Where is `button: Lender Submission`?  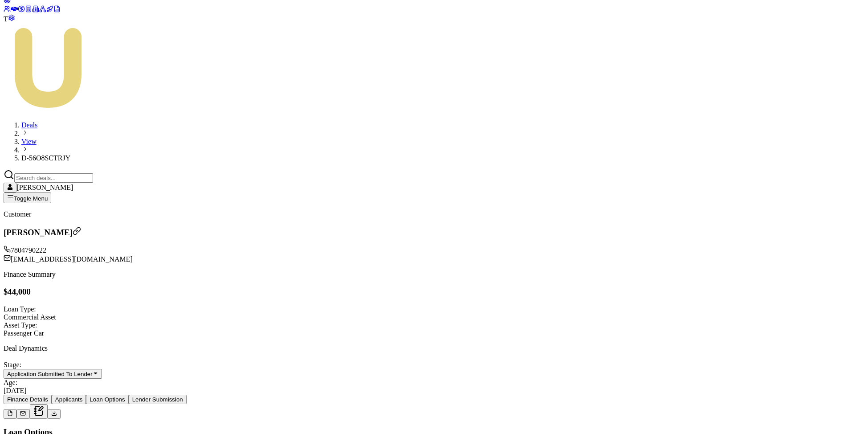
button: Lender Submission is located at coordinates (158, 399).